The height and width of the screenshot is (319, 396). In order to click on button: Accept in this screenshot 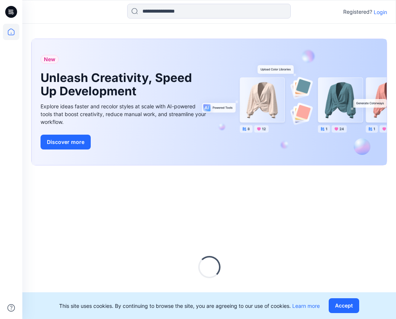, I will do `click(344, 306)`.